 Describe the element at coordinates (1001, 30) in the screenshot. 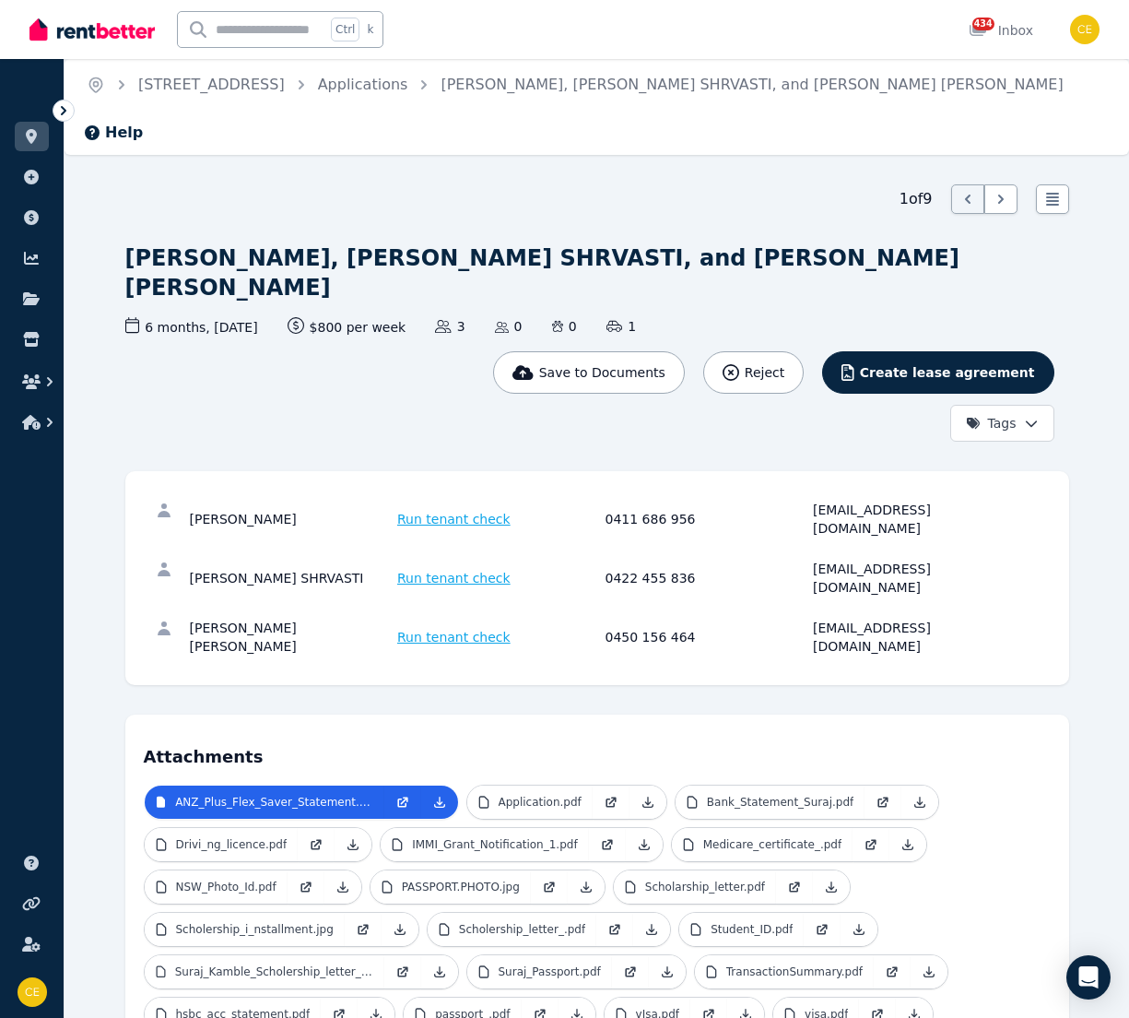

I see `div: Inbox` at that location.